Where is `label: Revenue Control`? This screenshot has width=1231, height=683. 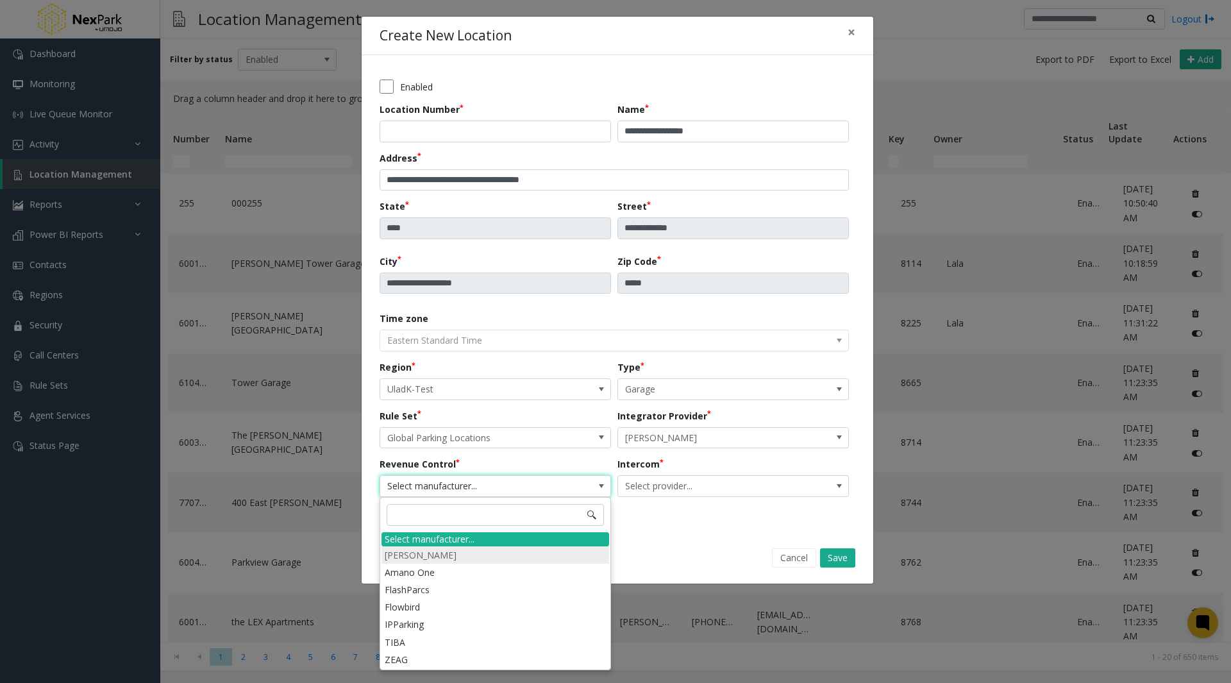 label: Revenue Control is located at coordinates (419, 464).